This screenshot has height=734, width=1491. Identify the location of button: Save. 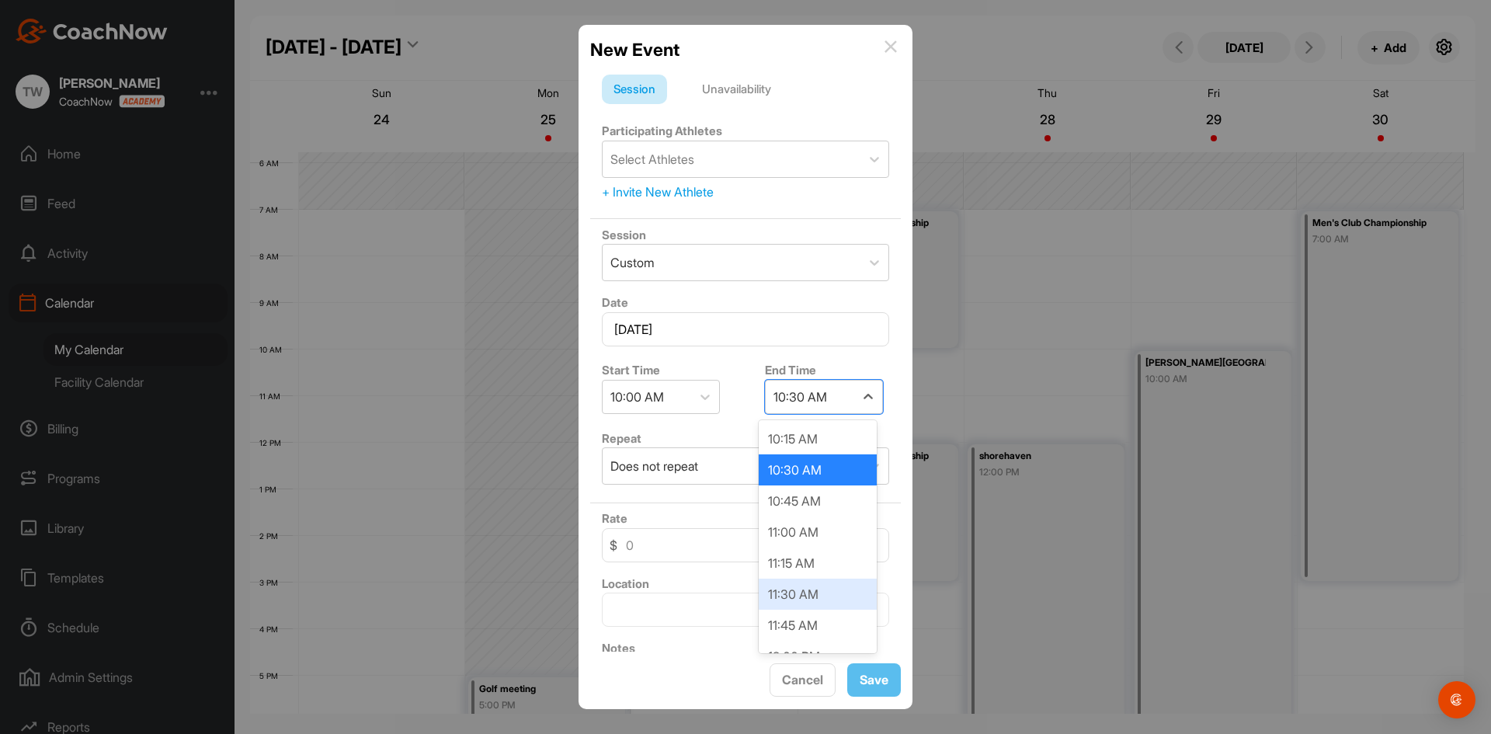
(873, 679).